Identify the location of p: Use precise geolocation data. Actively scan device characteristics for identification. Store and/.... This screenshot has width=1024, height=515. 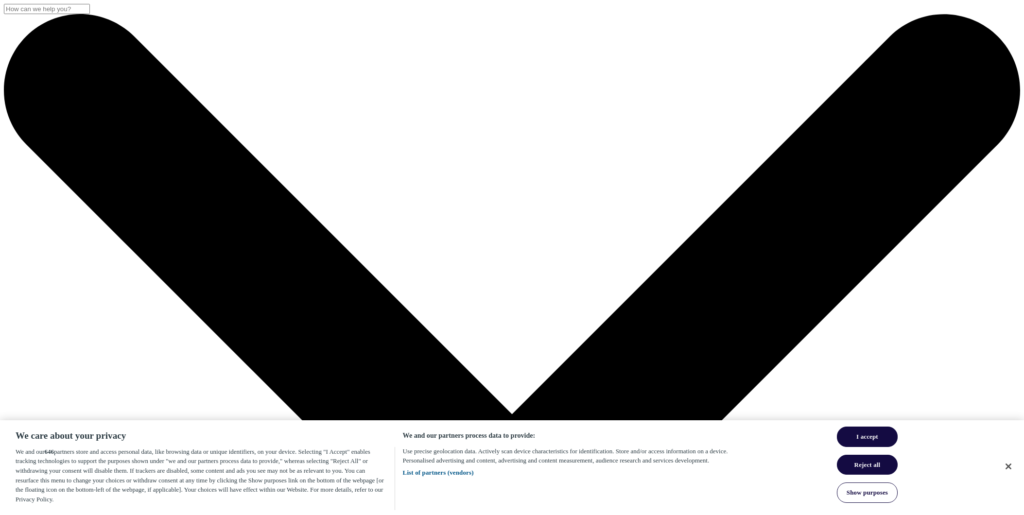
(570, 462).